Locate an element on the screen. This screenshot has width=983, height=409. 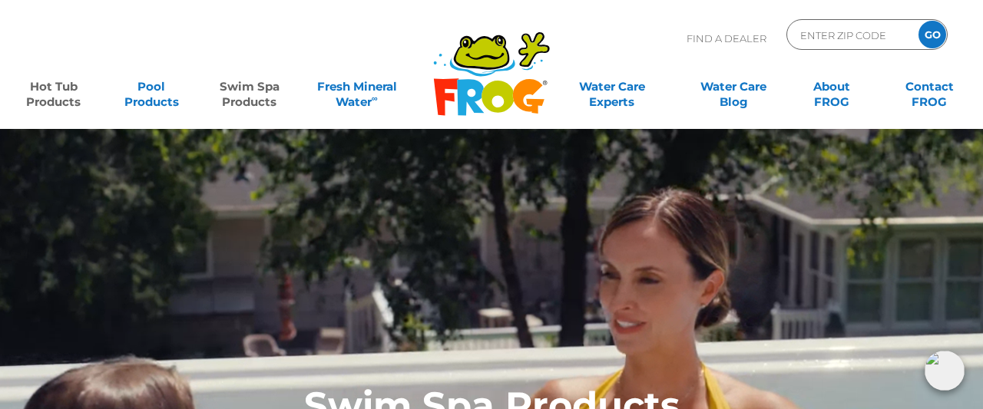
input: Zip Code Form is located at coordinates (850, 35).